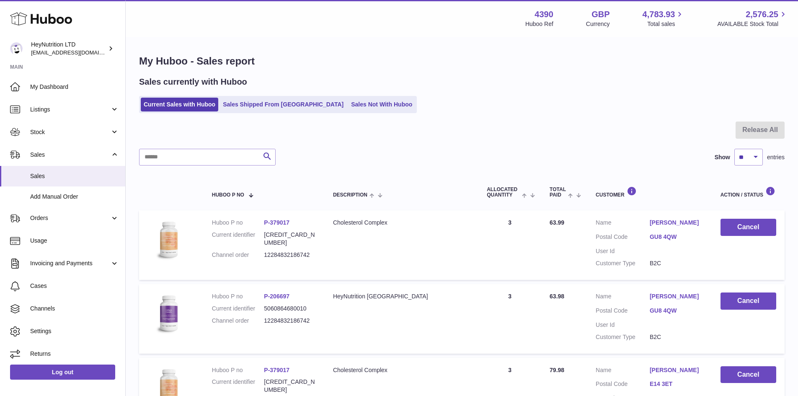 This screenshot has width=798, height=396. Describe the element at coordinates (659, 14) in the screenshot. I see `span: 4,783.93` at that location.